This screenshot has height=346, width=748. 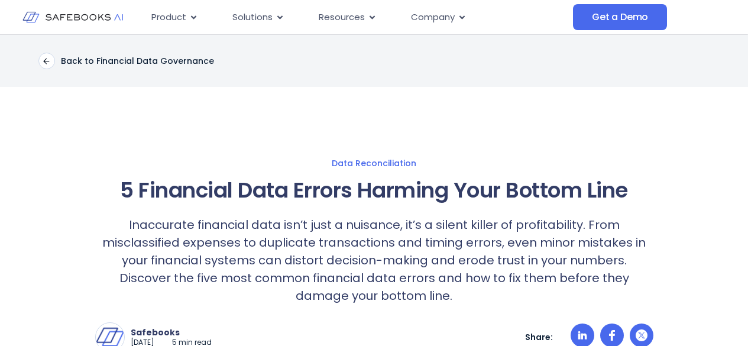 What do you see at coordinates (539, 337) in the screenshot?
I see `p: Share:` at bounding box center [539, 337].